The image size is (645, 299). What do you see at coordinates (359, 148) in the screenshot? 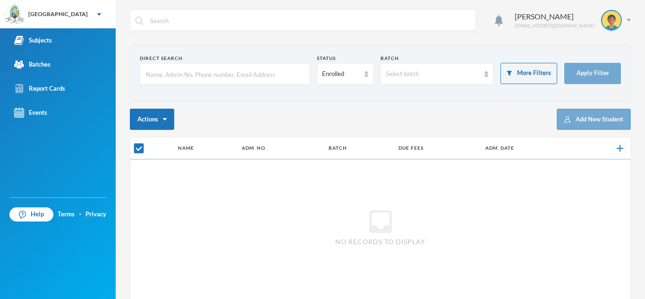
I see `th: Batch` at bounding box center [359, 148].